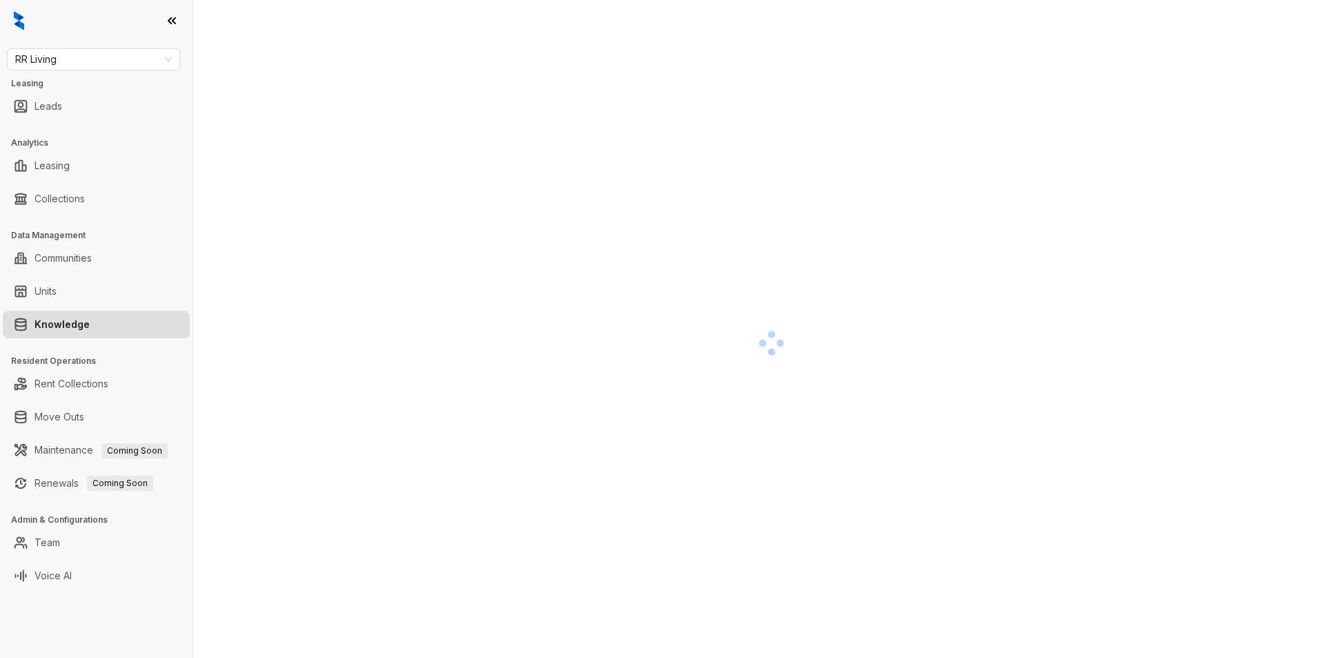  Describe the element at coordinates (71, 384) in the screenshot. I see `a: Rent Collections` at that location.